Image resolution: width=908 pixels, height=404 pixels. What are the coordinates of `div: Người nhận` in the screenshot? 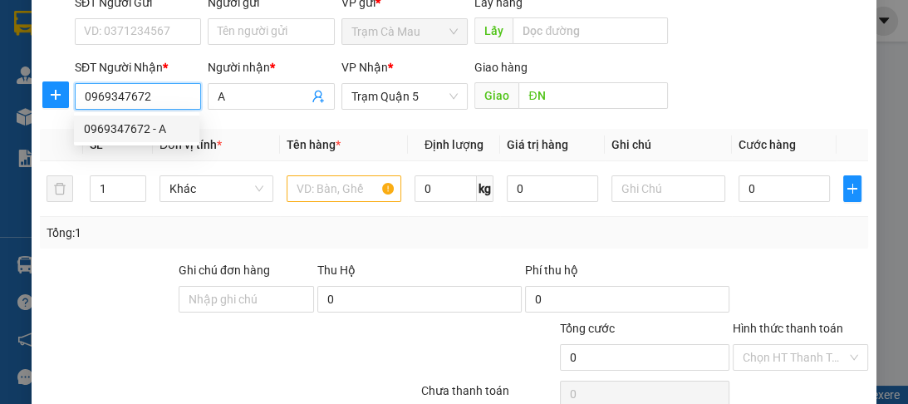 It's located at (271, 67).